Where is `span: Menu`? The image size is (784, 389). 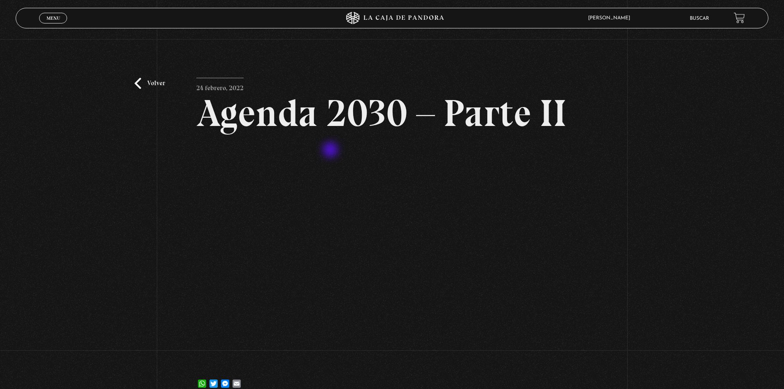
span: Menu is located at coordinates (53, 18).